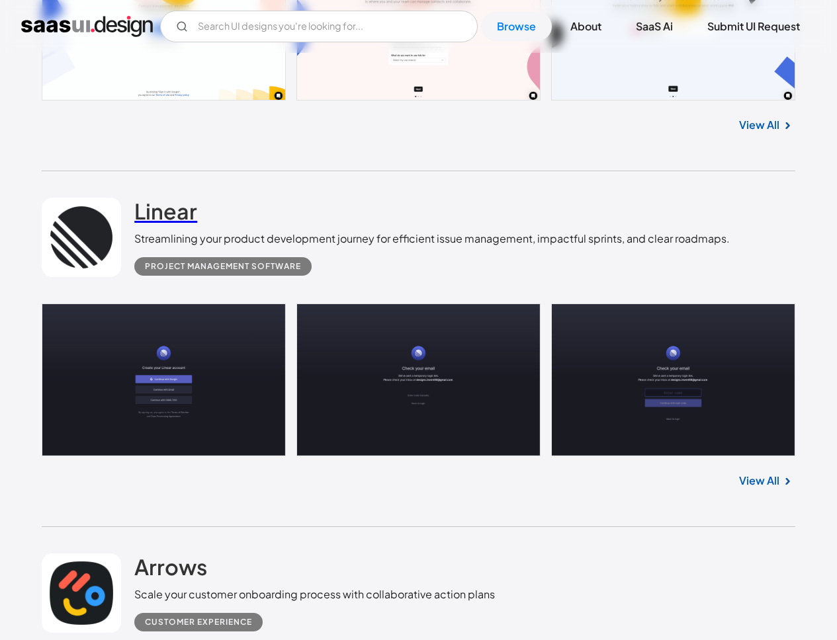  I want to click on div: Customer Experience, so click(198, 622).